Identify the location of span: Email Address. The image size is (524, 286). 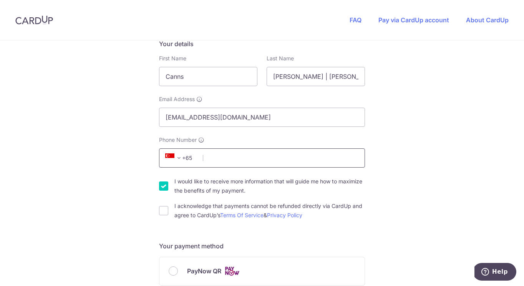
(177, 99).